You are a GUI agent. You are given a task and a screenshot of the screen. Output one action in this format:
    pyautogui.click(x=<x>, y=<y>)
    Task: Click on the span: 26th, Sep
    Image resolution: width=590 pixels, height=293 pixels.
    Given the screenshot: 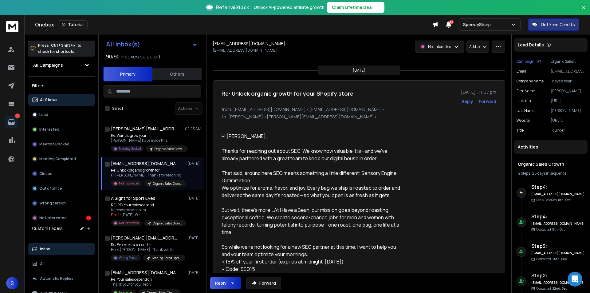 What is the action you would take?
    pyautogui.click(x=559, y=259)
    